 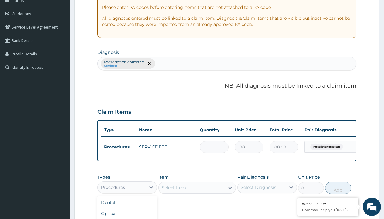 What do you see at coordinates (60, 99) in the screenshot?
I see `span: We're online!` at bounding box center [60, 99].